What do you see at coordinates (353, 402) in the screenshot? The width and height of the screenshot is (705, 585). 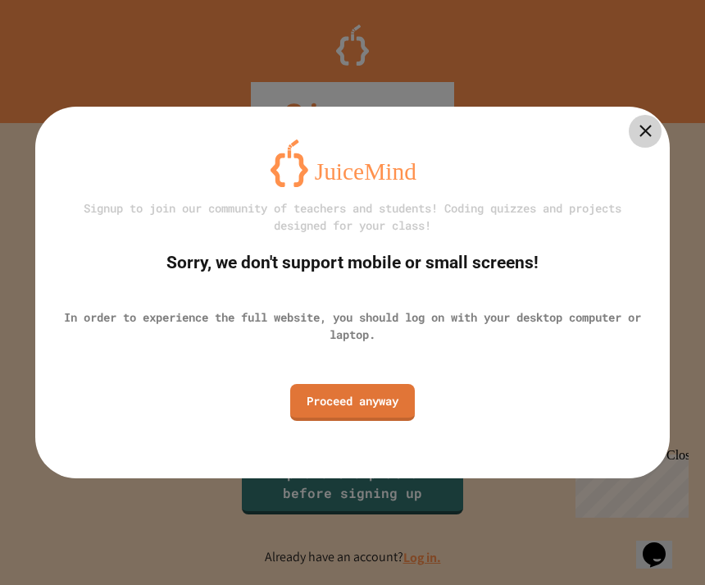 I see `a: Proceed anyway` at bounding box center [353, 402].